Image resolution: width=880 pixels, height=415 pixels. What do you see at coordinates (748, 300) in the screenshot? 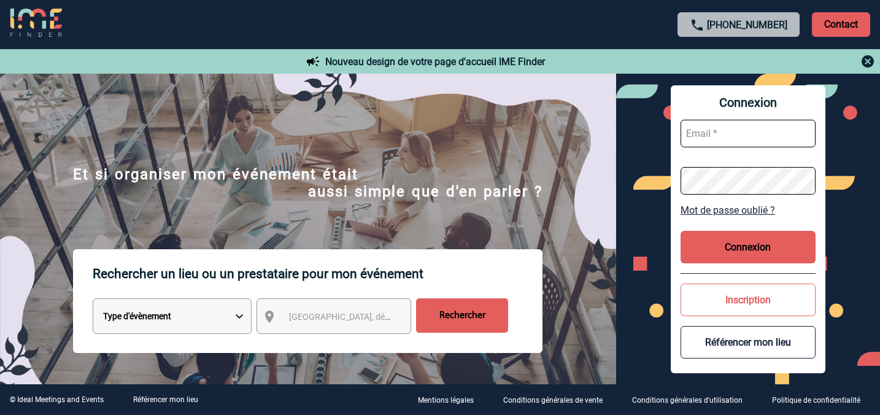
I see `button: Inscription` at bounding box center [748, 300].